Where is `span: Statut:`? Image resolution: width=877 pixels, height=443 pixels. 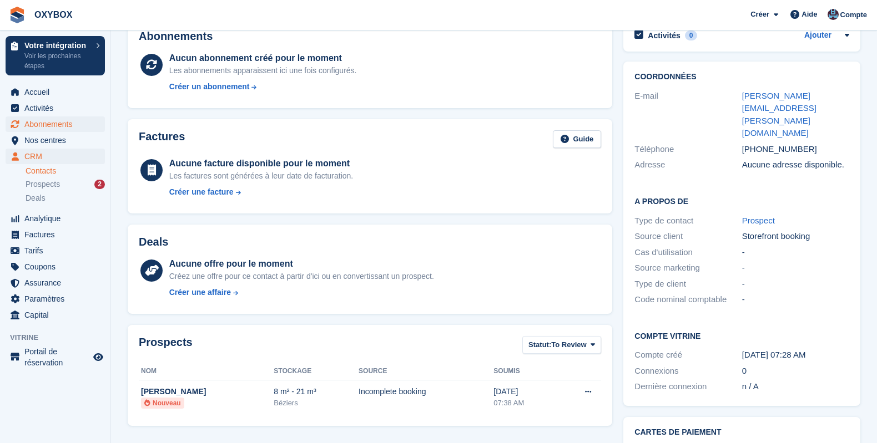
span: Statut: is located at coordinates (539, 345).